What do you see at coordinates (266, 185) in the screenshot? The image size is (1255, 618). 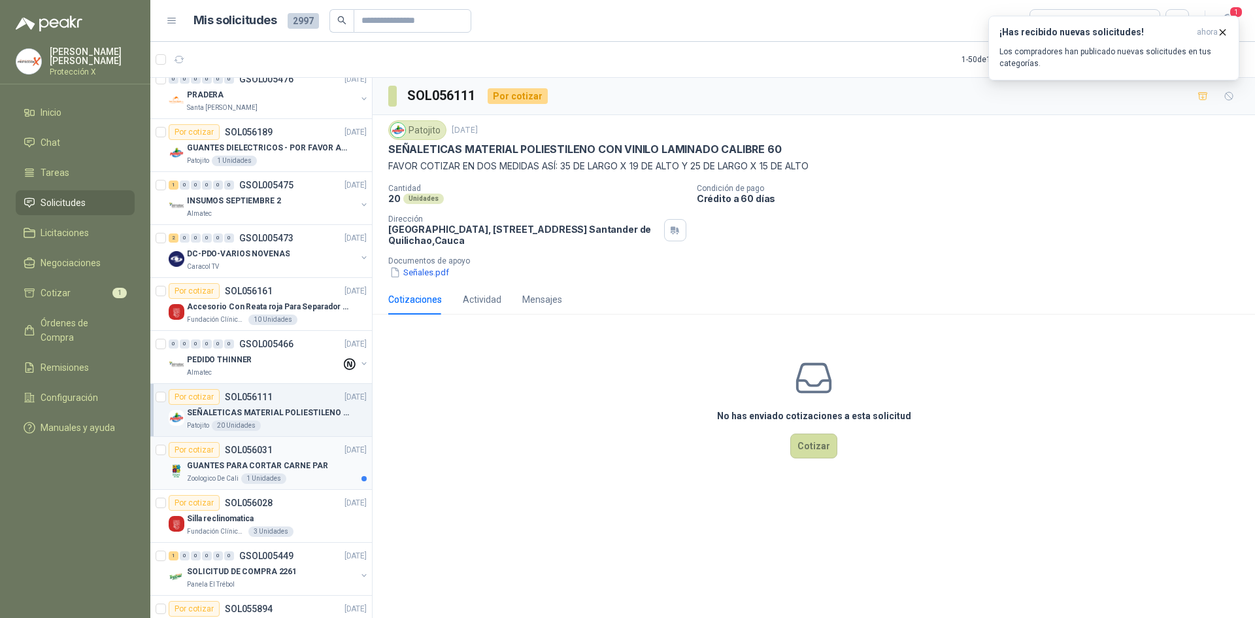 I see `p: GSOL005475` at bounding box center [266, 185].